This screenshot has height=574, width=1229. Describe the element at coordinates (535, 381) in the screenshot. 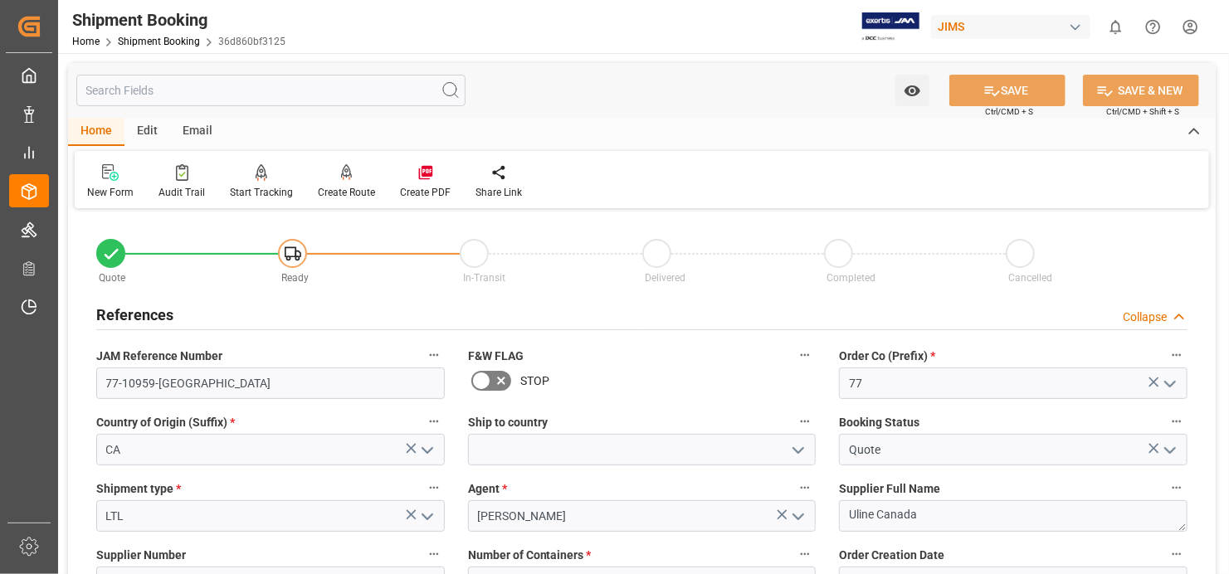

I see `span: STOP` at that location.